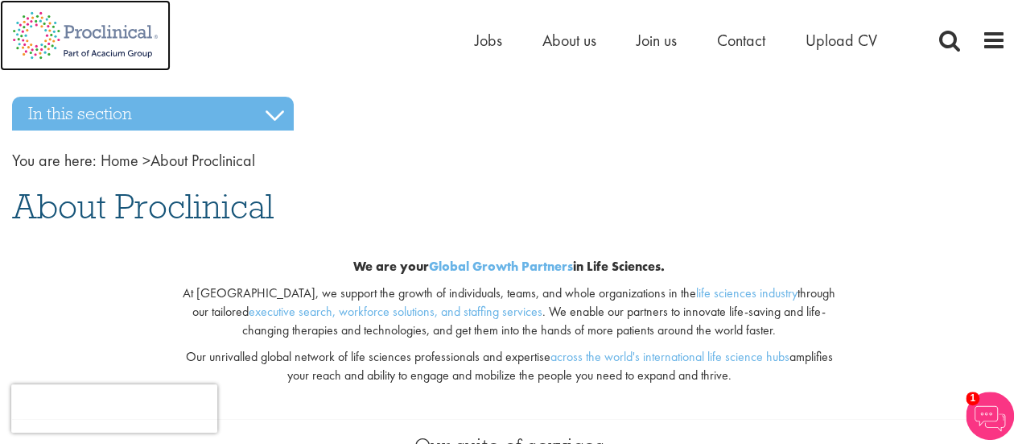  What do you see at coordinates (747, 292) in the screenshot?
I see `a: life sciences industry` at bounding box center [747, 292].